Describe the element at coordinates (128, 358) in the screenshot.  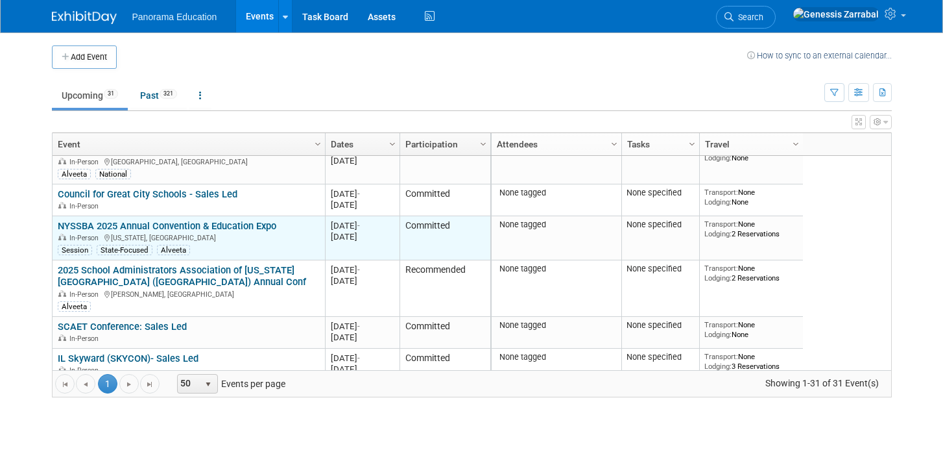
I see `a: IL Skyward (SKYCON)- Sales Led` at that location.